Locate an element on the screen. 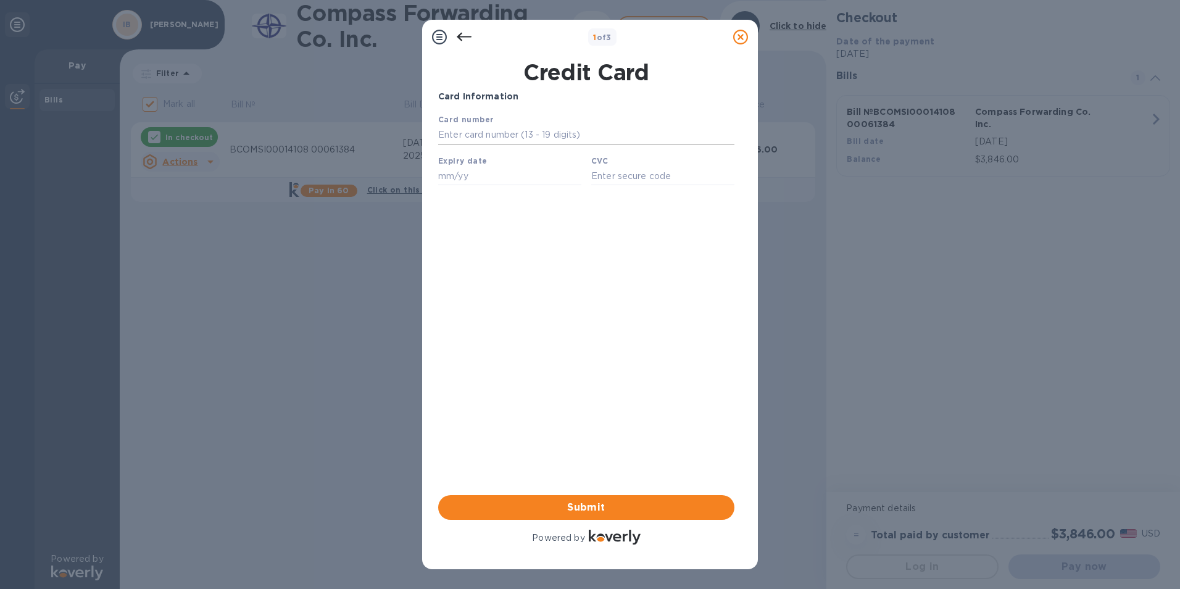 The height and width of the screenshot is (589, 1180). b: of 3 is located at coordinates (602, 37).